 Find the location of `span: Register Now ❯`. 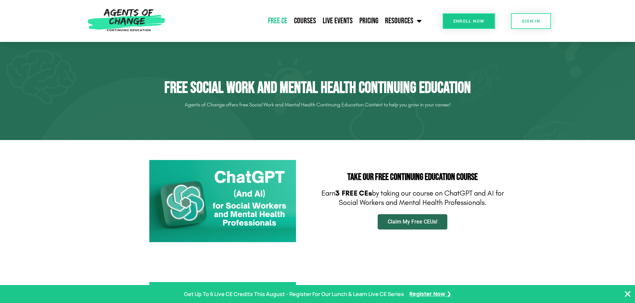

span: Register Now ❯ is located at coordinates (430, 294).